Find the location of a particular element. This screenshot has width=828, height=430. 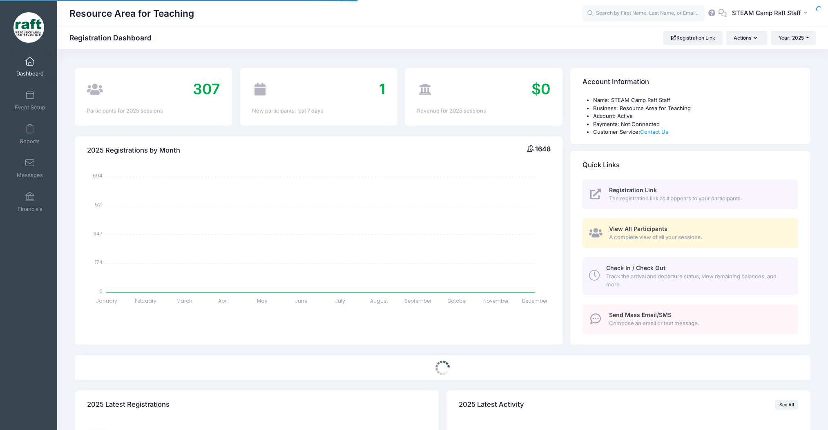

tspan: April is located at coordinates (223, 301).